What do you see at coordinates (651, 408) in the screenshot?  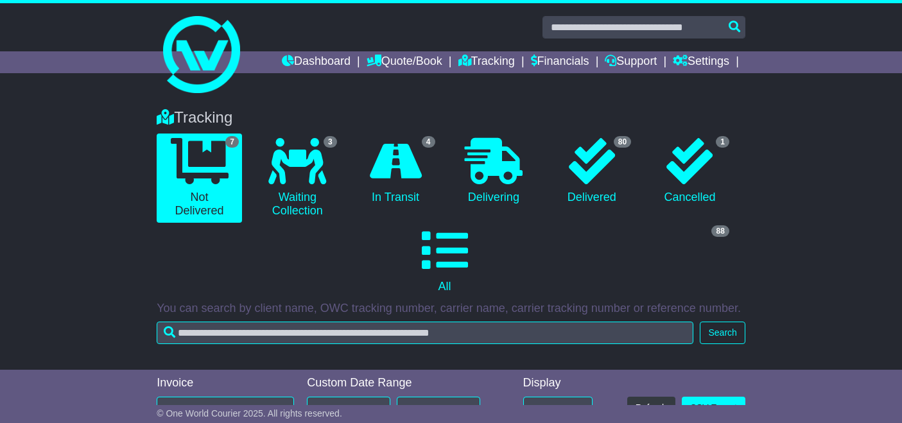 I see `button: Refresh` at bounding box center [651, 408].